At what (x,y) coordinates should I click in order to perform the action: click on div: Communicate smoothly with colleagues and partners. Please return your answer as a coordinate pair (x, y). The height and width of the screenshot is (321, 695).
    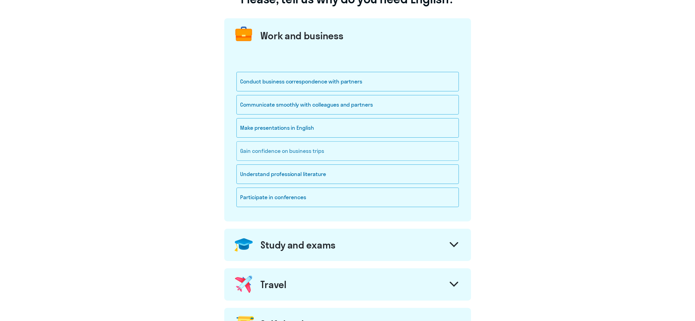
    Looking at the image, I should click on (348, 105).